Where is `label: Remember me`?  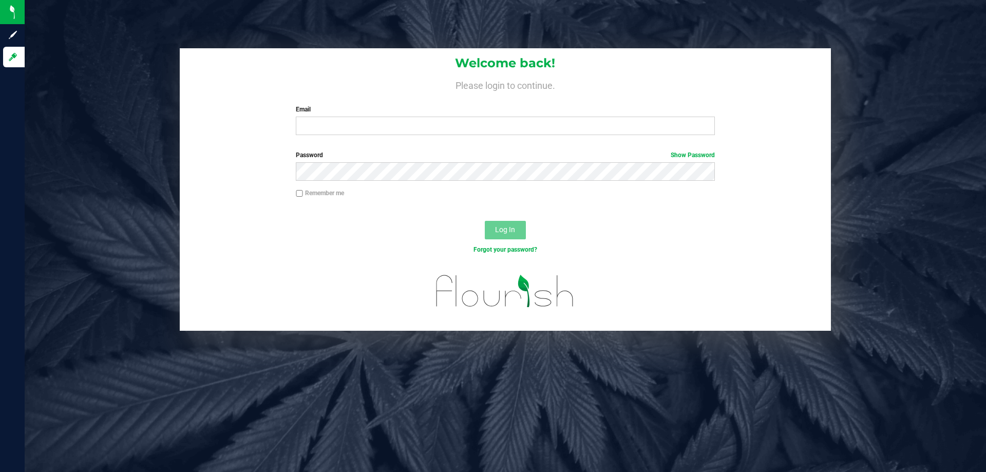
label: Remember me is located at coordinates (320, 193).